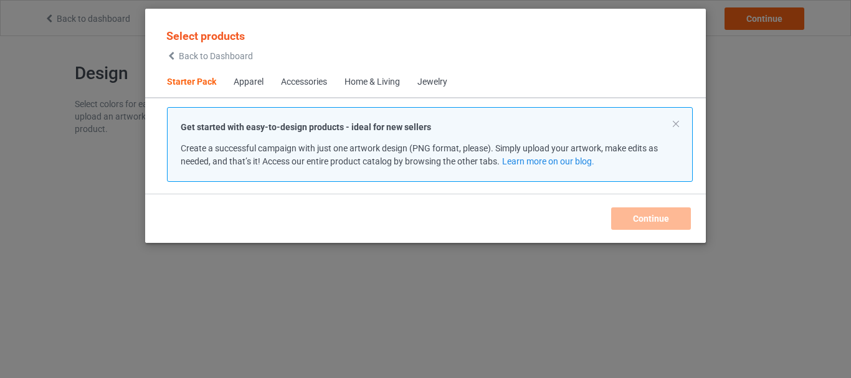 The height and width of the screenshot is (378, 851). Describe the element at coordinates (206, 35) in the screenshot. I see `span: Select products` at that location.